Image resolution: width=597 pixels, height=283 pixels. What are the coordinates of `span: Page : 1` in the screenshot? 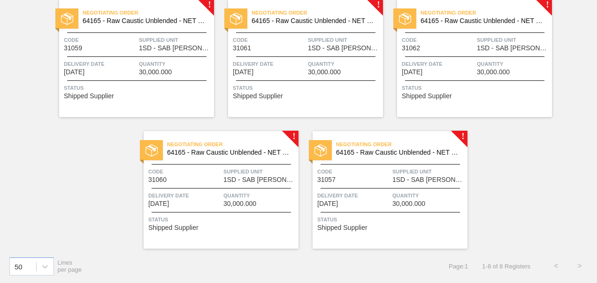 It's located at (458, 266).